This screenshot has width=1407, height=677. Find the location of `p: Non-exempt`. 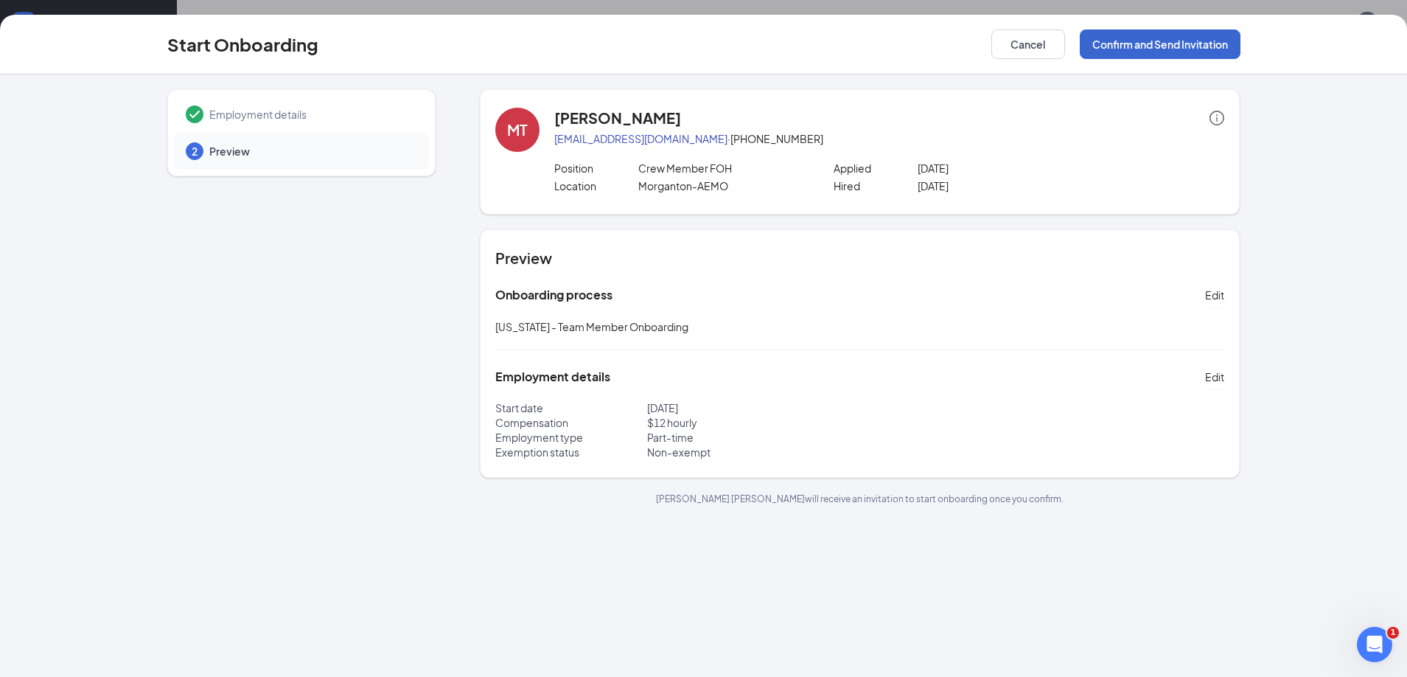

p: Non-exempt is located at coordinates (753, 452).